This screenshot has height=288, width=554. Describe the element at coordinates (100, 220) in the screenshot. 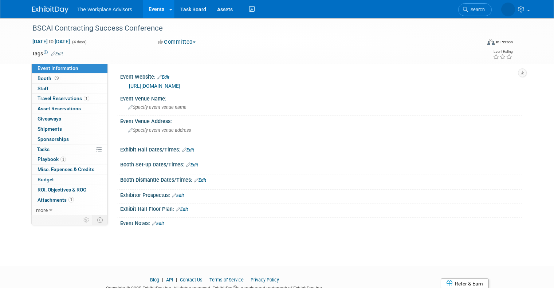

I see `td: Toggle Event Tabs` at that location.